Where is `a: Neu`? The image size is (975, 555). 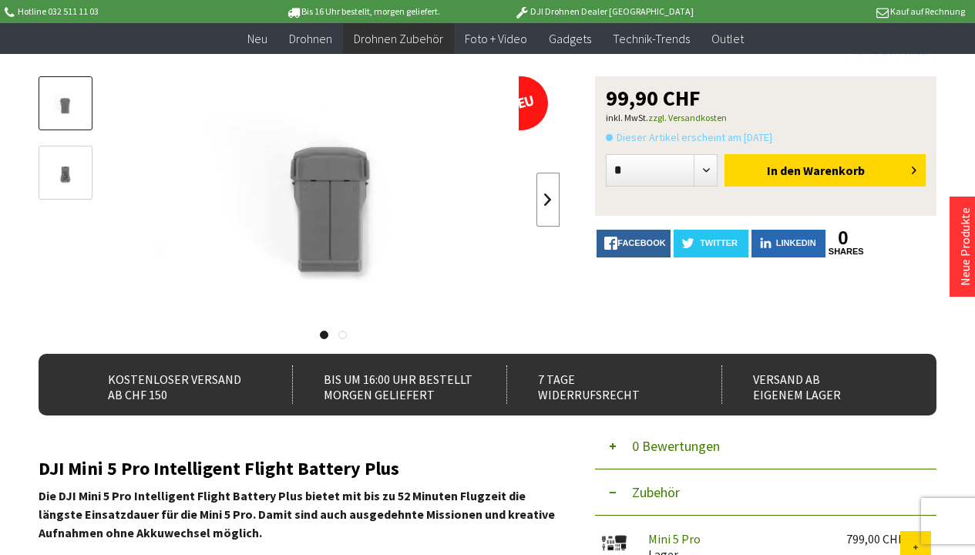
a: Neu is located at coordinates (257, 39).